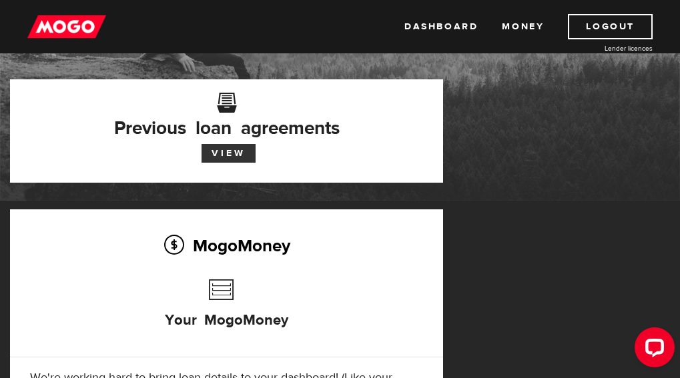  Describe the element at coordinates (610, 27) in the screenshot. I see `a: Logout` at that location.